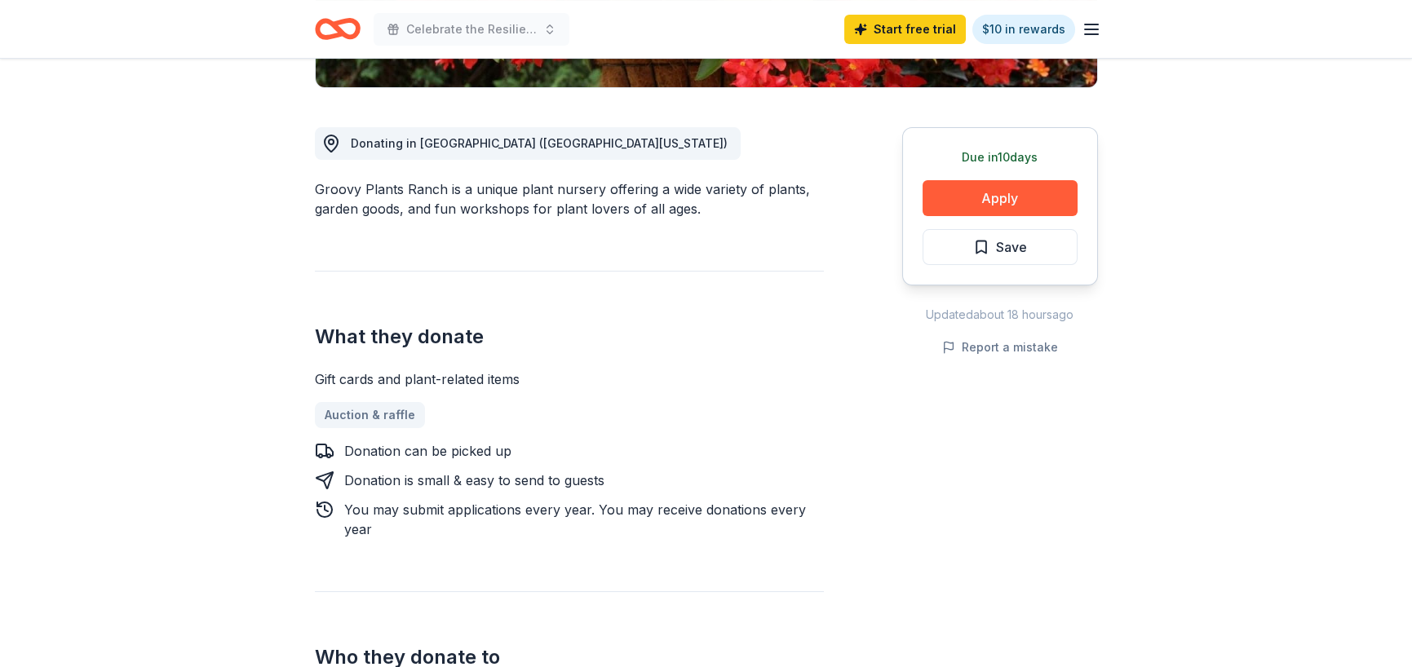 The width and height of the screenshot is (1412, 667). Describe the element at coordinates (370, 415) in the screenshot. I see `a: Auction & raffle` at that location.